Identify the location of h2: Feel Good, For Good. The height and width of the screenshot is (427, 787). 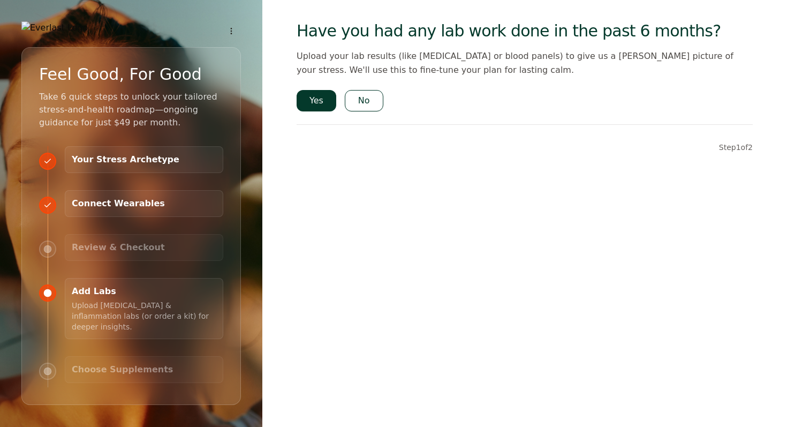
(121, 74).